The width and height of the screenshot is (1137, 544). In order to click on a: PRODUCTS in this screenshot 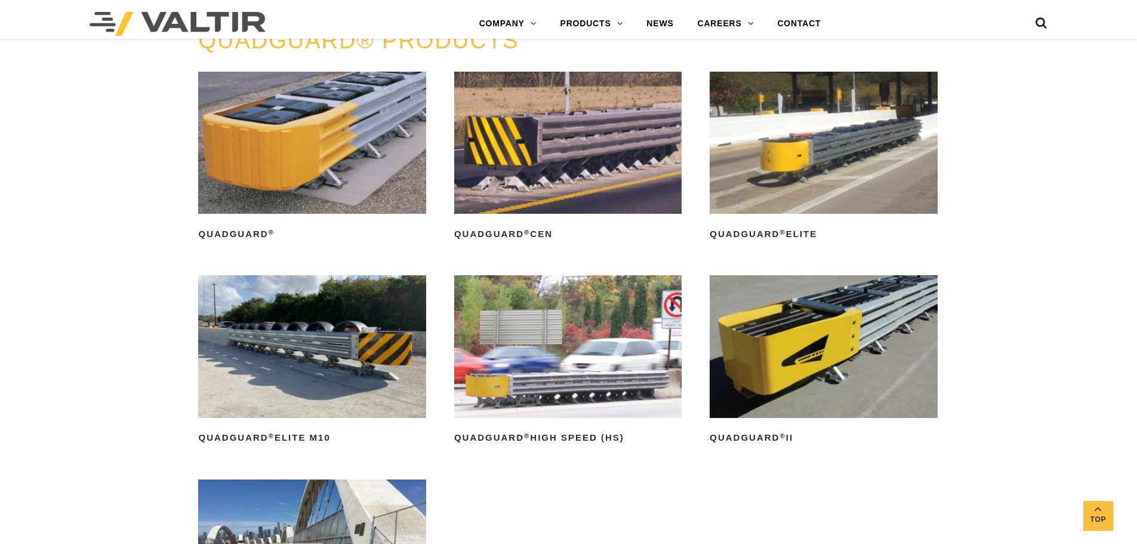, I will do `click(592, 24)`.